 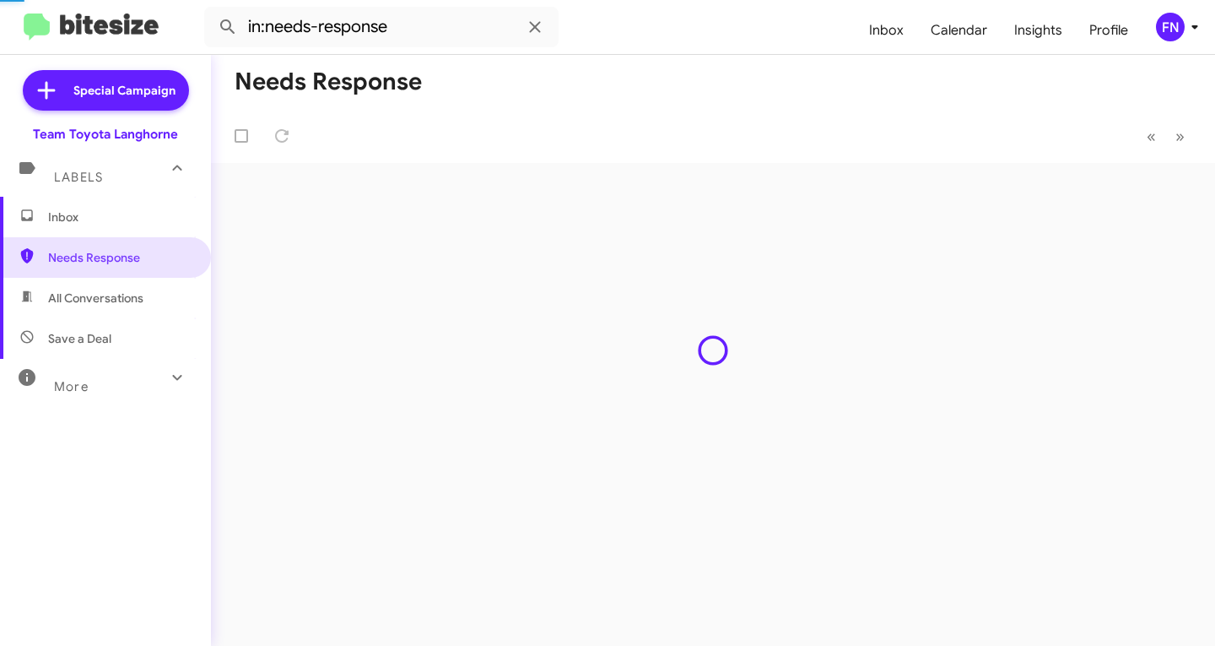 What do you see at coordinates (886, 30) in the screenshot?
I see `a: Inbox` at bounding box center [886, 30].